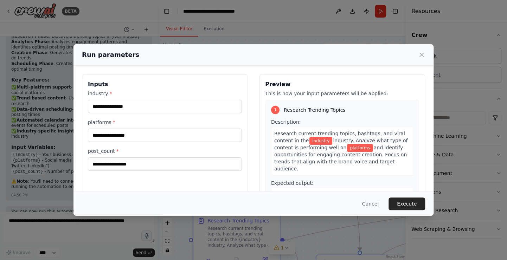 The image size is (507, 260). Describe the element at coordinates (165, 151) in the screenshot. I see `label: post_count` at that location.